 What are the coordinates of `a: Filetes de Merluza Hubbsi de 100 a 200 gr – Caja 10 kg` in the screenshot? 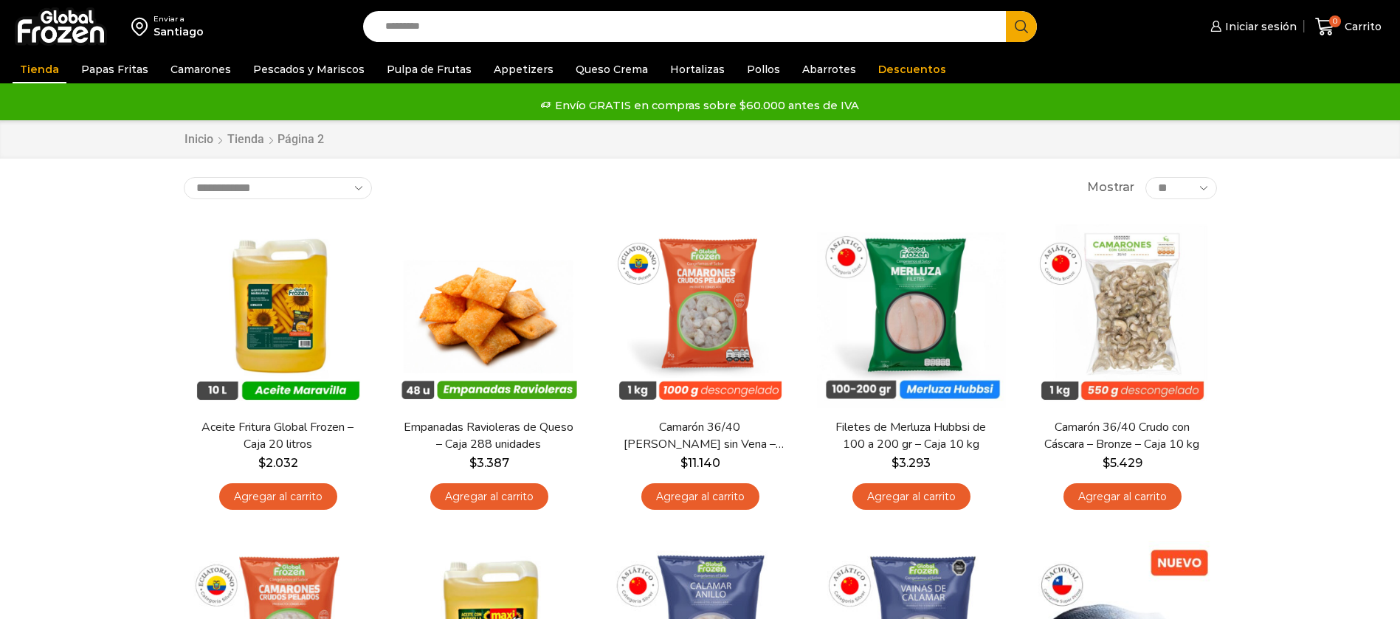 It's located at (911, 436).